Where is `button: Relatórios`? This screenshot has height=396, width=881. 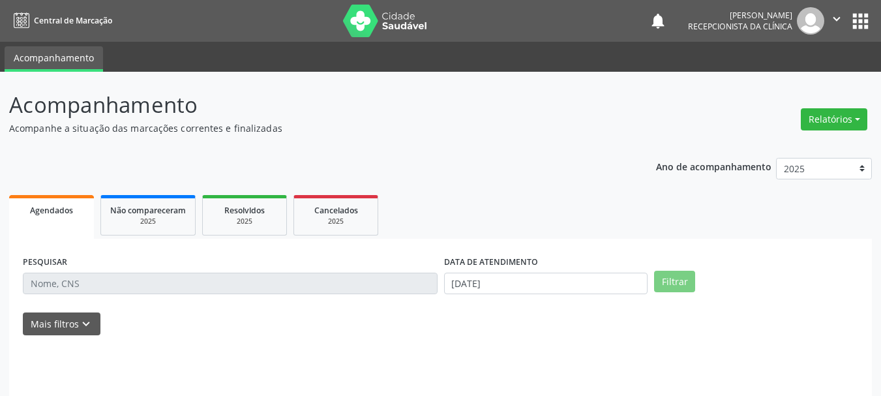
button: Relatórios is located at coordinates (834, 119).